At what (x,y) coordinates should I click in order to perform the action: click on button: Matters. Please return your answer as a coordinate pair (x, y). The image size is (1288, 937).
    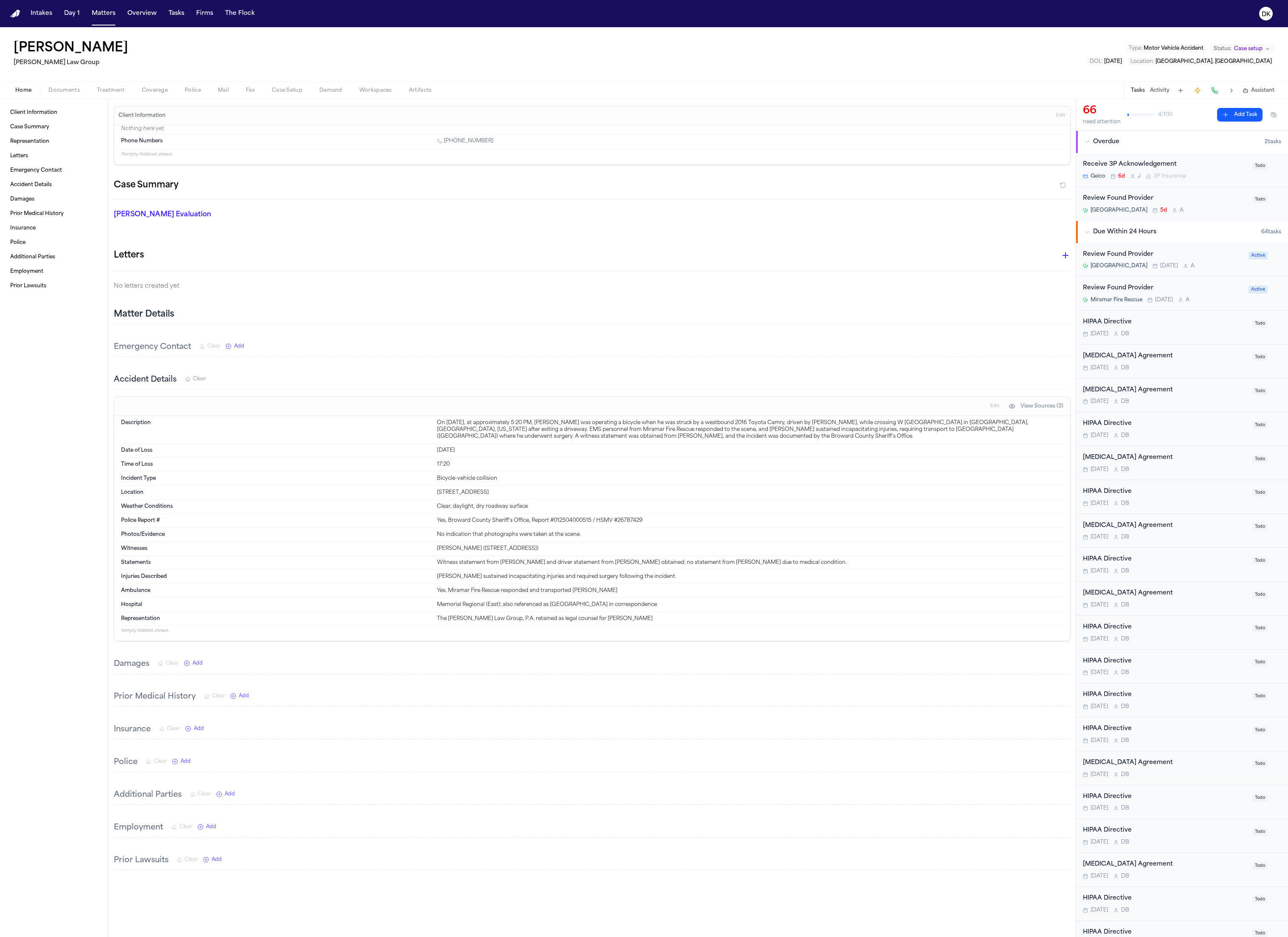
    Looking at the image, I should click on (103, 14).